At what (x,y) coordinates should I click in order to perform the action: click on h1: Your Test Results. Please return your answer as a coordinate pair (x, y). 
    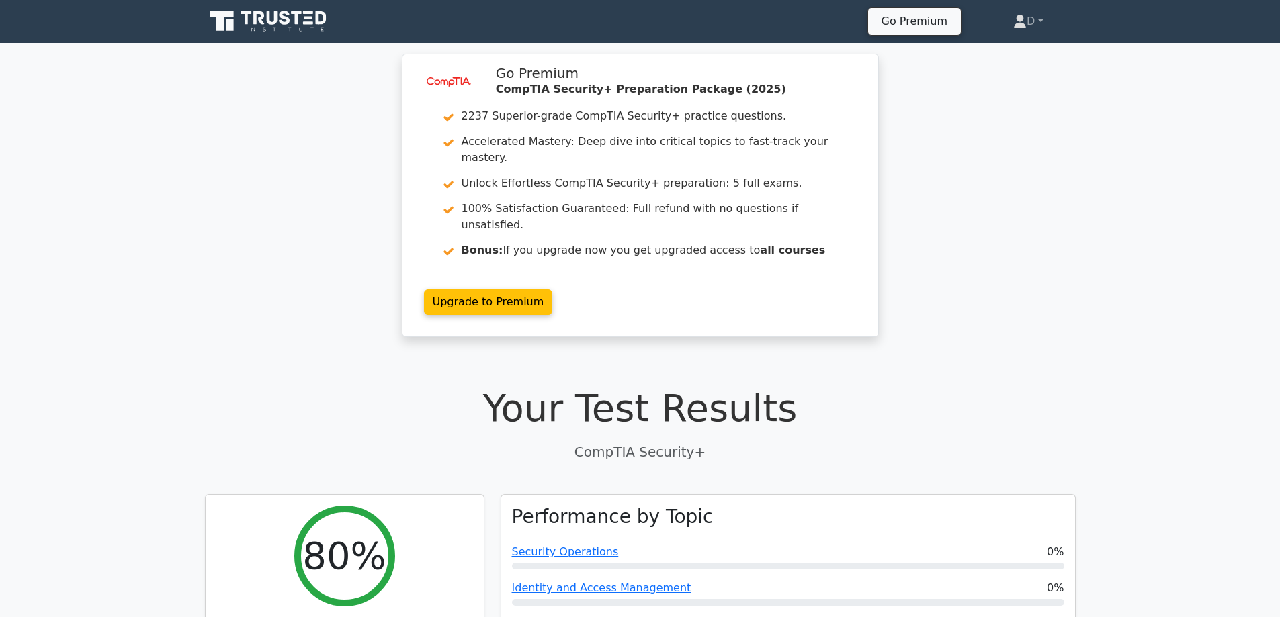
    Looking at the image, I should click on (640, 408).